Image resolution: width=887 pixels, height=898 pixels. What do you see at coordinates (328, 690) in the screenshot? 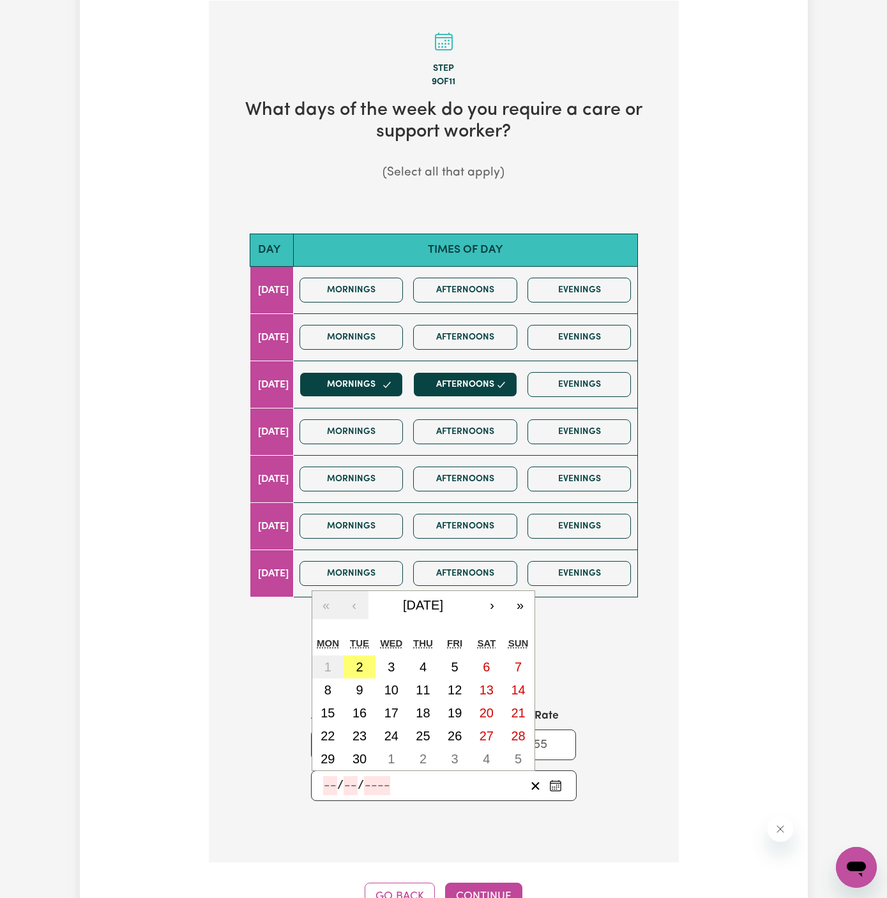
I see `abbr: September 8, 2025` at bounding box center [328, 690].